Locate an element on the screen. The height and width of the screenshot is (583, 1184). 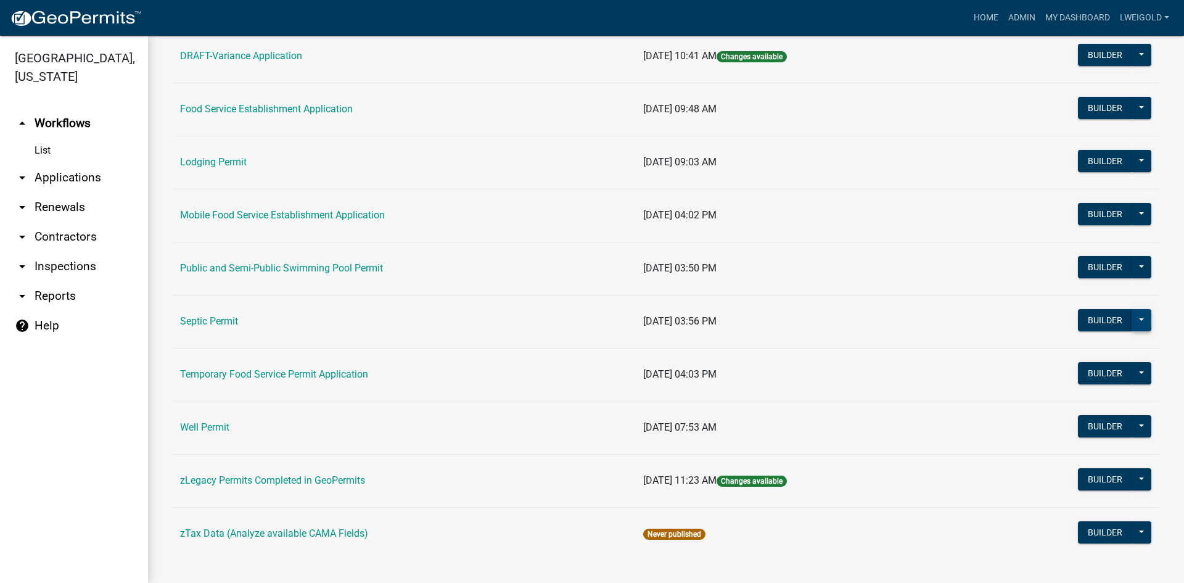
i: help is located at coordinates (22, 325).